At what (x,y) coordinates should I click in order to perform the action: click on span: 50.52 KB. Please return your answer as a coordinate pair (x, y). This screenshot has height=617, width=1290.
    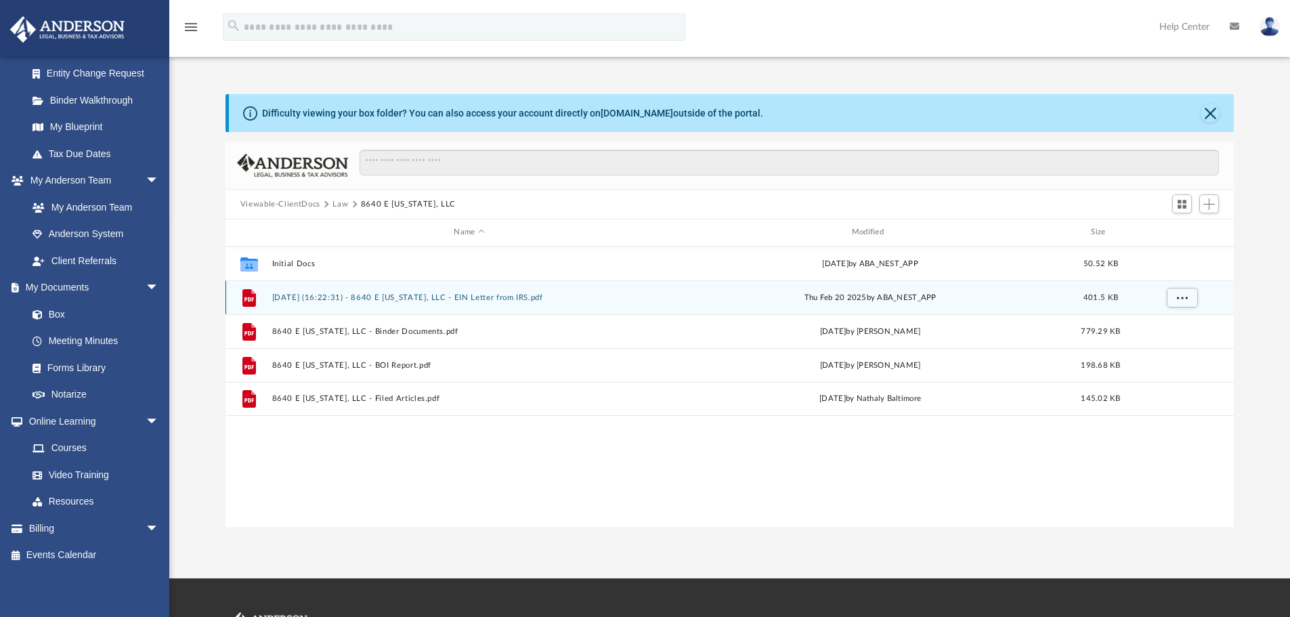
    Looking at the image, I should click on (1100, 263).